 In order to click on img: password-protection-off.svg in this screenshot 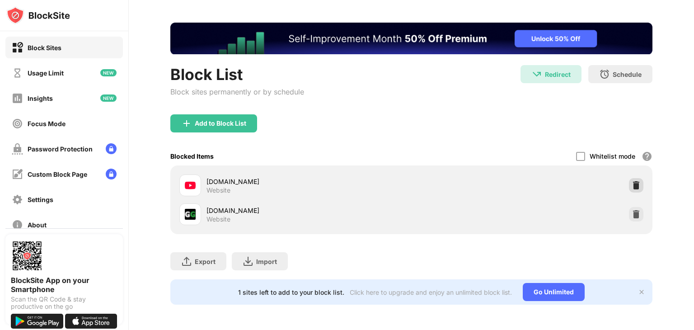, I will do `click(17, 149)`.